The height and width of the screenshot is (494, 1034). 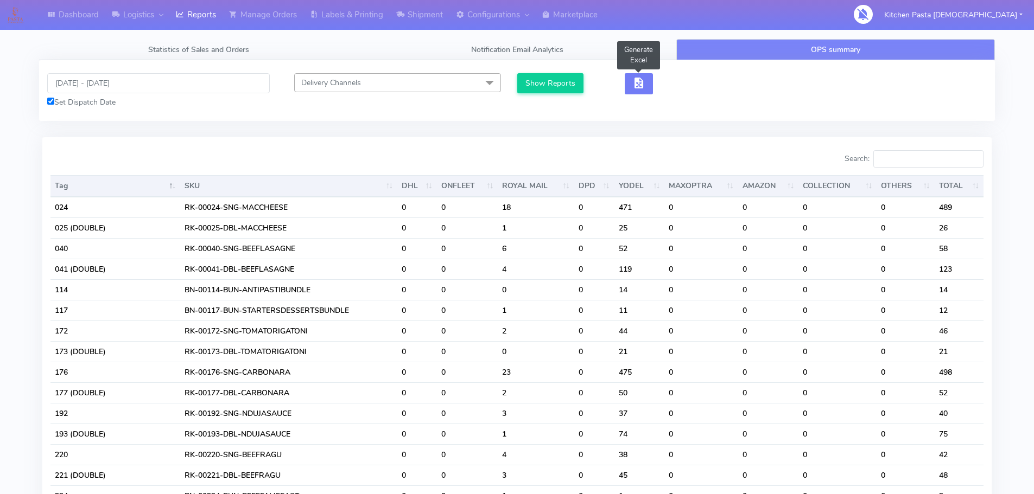 I want to click on span: Statistics of Sales and Orders, so click(x=199, y=49).